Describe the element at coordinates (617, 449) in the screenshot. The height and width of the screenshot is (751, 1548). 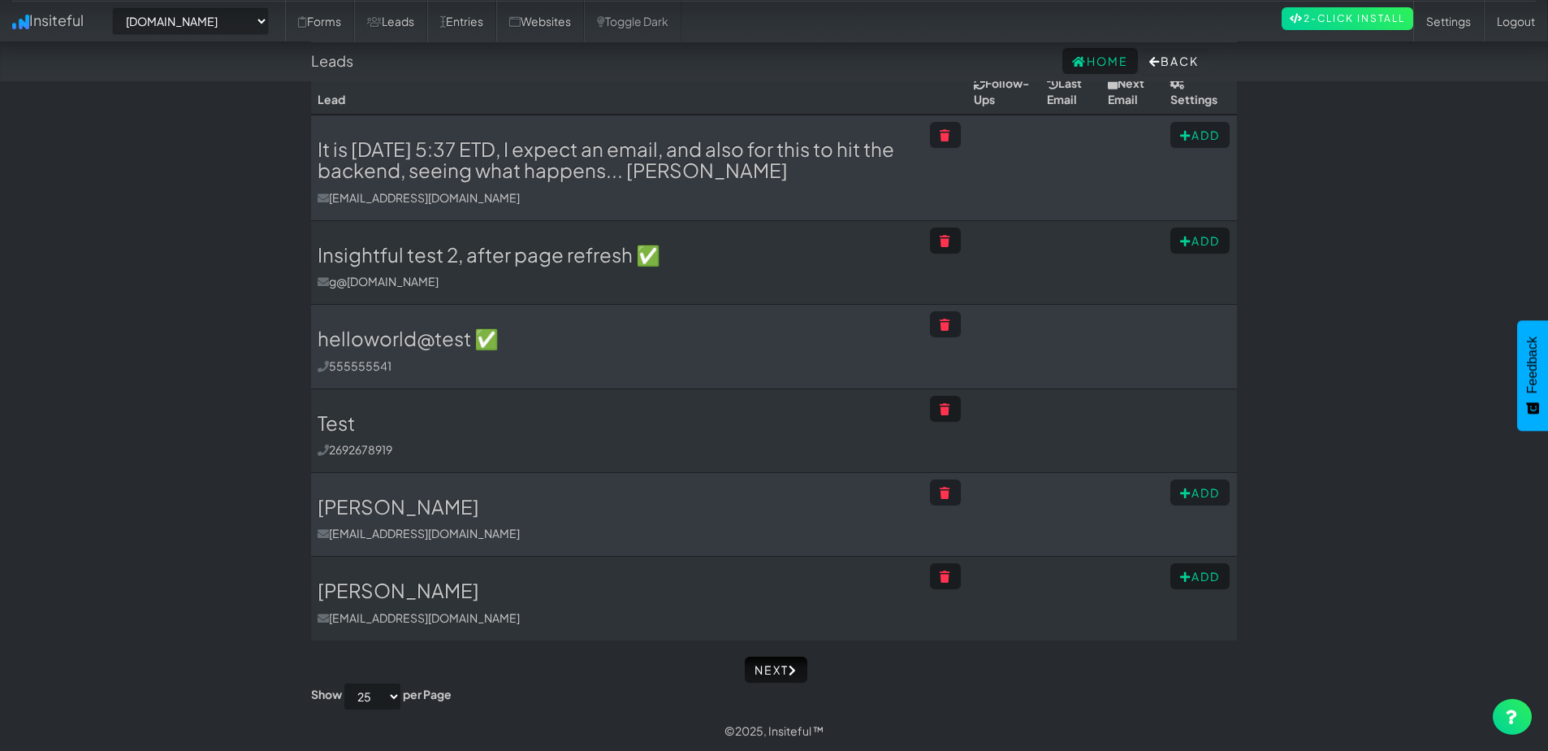
I see `p: 2692678919` at that location.